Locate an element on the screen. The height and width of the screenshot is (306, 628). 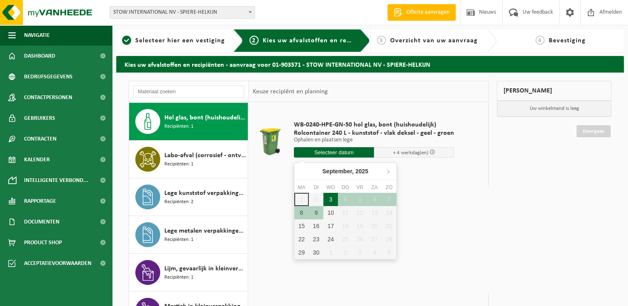
div: zo is located at coordinates (389, 188).